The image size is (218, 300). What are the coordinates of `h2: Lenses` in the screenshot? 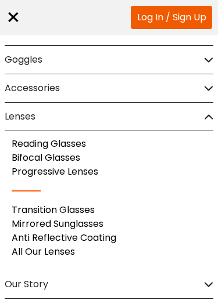 It's located at (20, 117).